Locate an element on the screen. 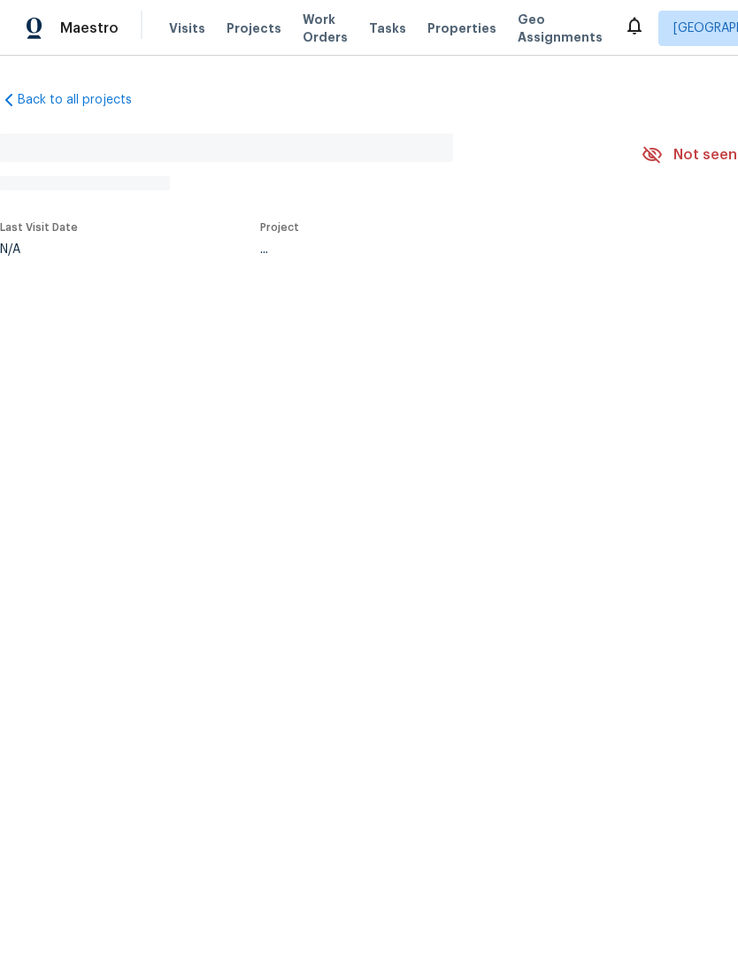 Image resolution: width=738 pixels, height=962 pixels. span: Project is located at coordinates (280, 227).